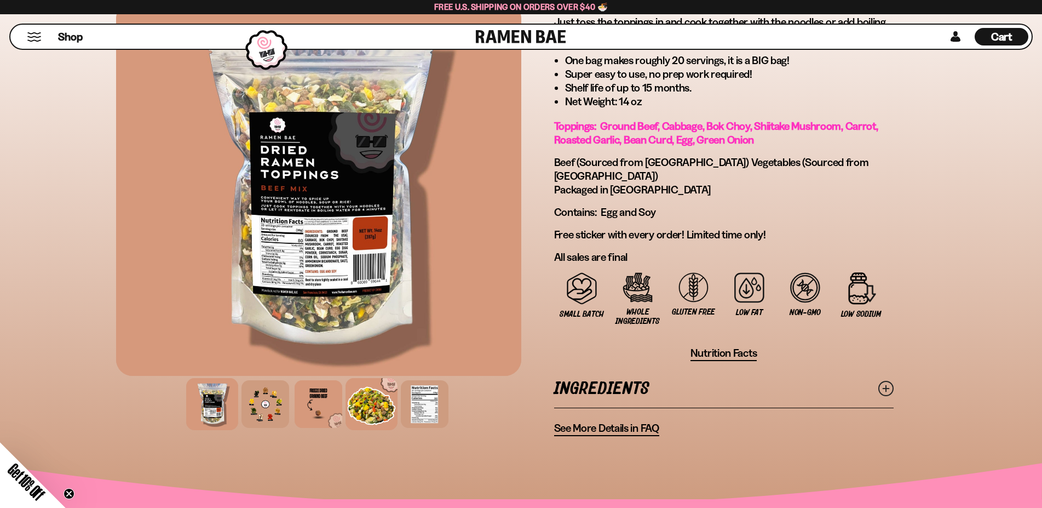  Describe the element at coordinates (1002, 37) in the screenshot. I see `span: Cart` at that location.